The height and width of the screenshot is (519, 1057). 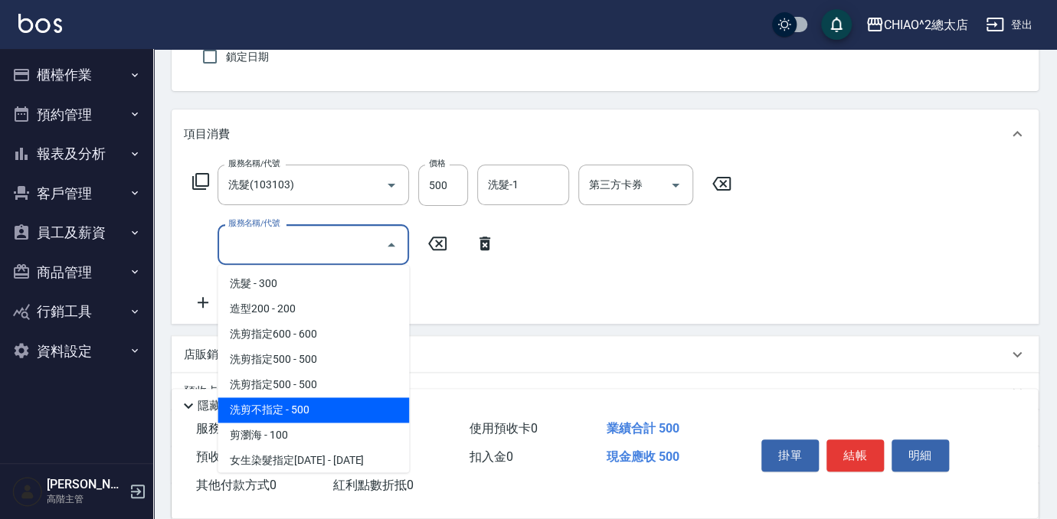 What do you see at coordinates (86, 499) in the screenshot?
I see `p: 高階主管` at bounding box center [86, 499].